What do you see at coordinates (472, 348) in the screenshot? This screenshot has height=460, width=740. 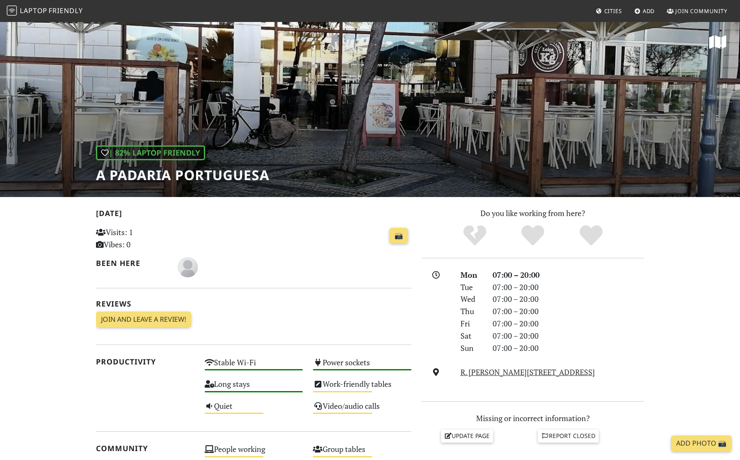 I see `div: Sun` at bounding box center [472, 348].